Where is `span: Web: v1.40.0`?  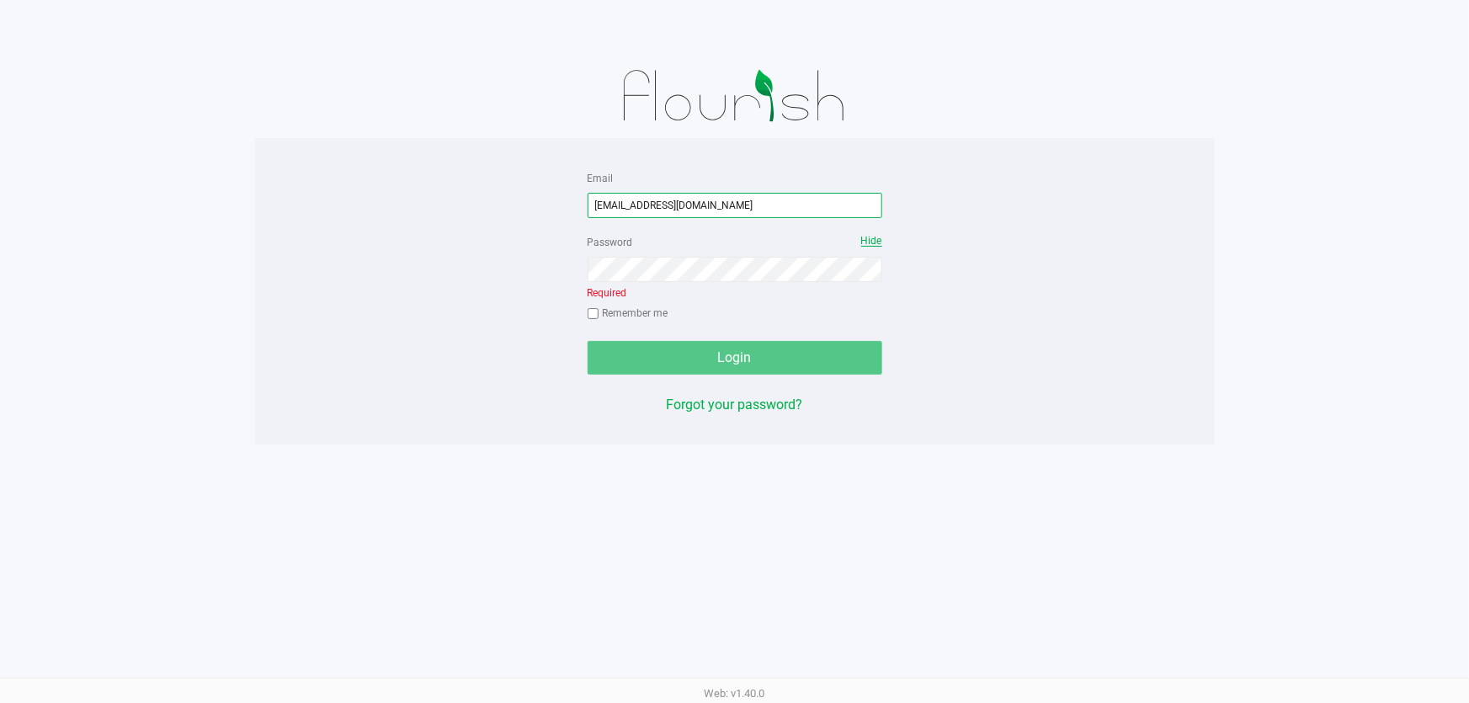
span: Web: v1.40.0 is located at coordinates (735, 693).